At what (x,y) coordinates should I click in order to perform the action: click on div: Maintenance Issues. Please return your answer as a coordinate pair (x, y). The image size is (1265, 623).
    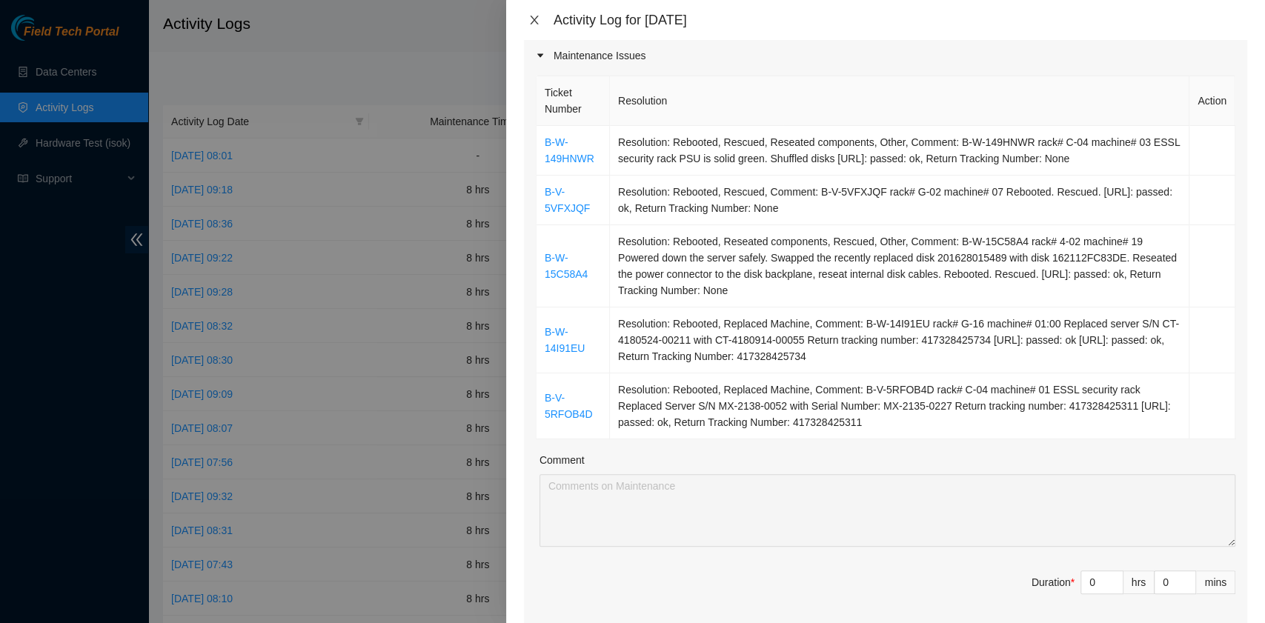
    Looking at the image, I should click on (885, 56).